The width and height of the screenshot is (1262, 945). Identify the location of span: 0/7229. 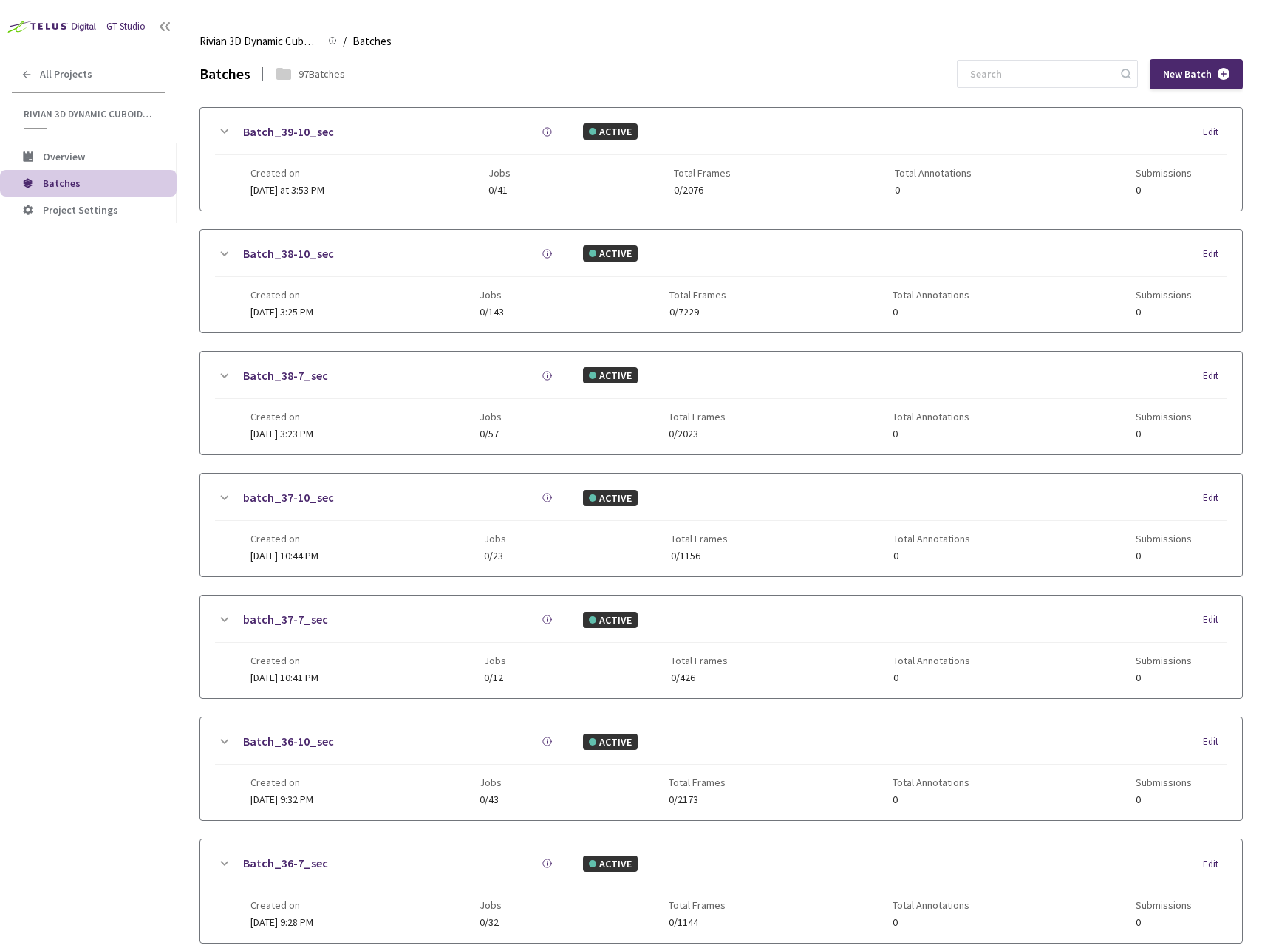
(698, 312).